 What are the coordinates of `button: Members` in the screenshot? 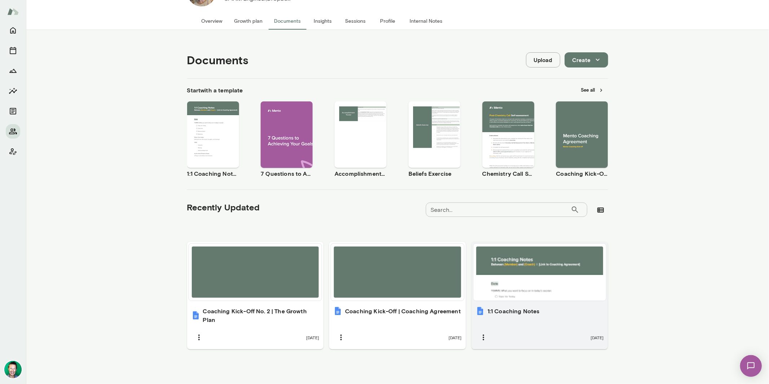 It's located at (13, 131).